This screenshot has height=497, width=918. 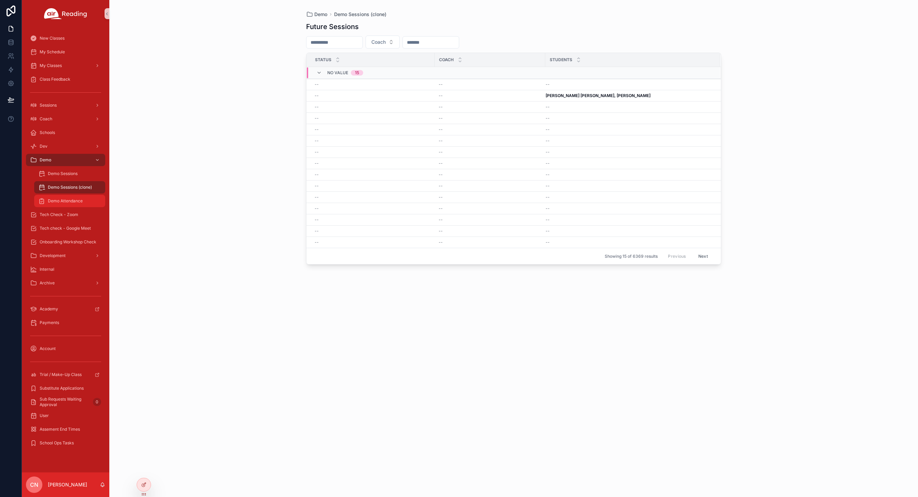 What do you see at coordinates (66, 228) in the screenshot?
I see `a: Tech check - Google Meet` at bounding box center [66, 228].